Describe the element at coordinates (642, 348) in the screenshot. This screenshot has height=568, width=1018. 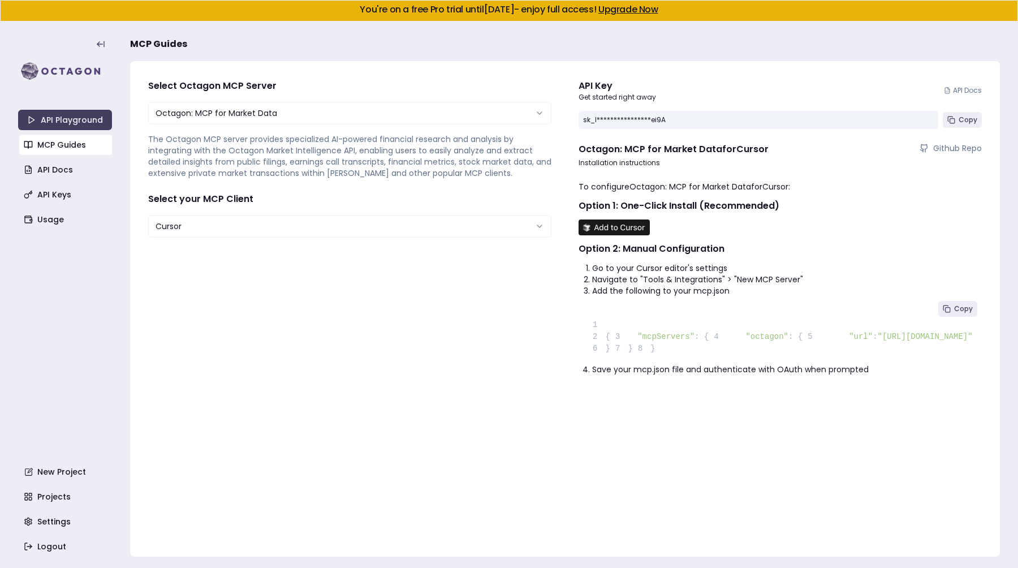
I see `span: 8` at that location.